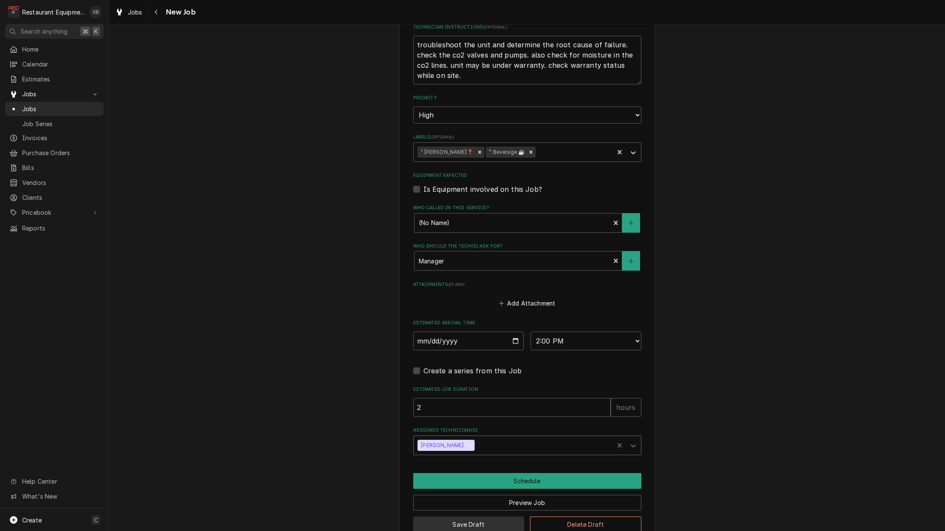 This screenshot has height=531, width=945. I want to click on span: Invoices, so click(61, 138).